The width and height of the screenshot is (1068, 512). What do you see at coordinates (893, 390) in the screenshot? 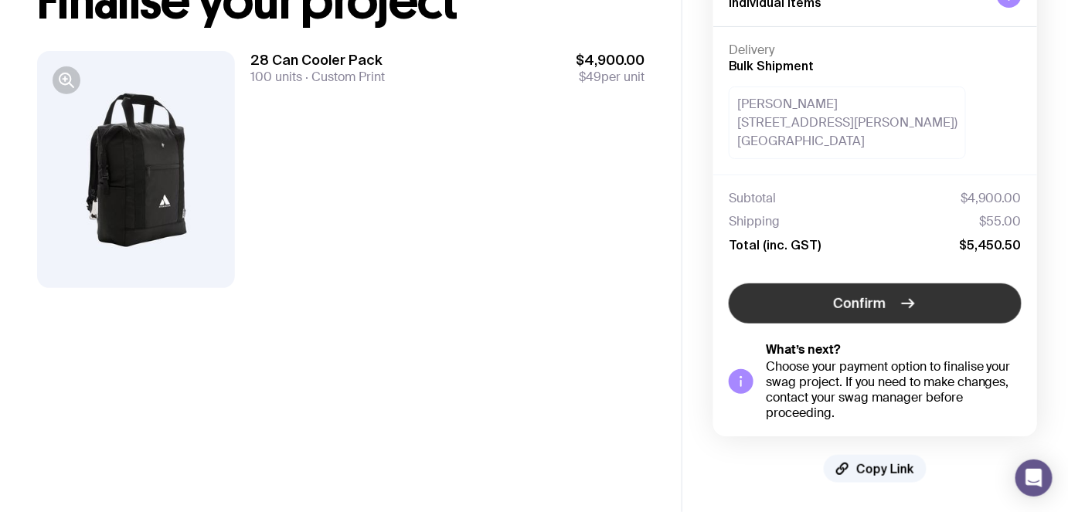
I see `div: Choose your payment option to finalise your swag project. If you need to make changes, contact yo...` at bounding box center [893, 390].